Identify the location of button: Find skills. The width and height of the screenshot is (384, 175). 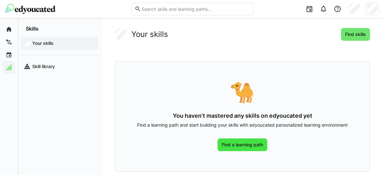
(355, 34).